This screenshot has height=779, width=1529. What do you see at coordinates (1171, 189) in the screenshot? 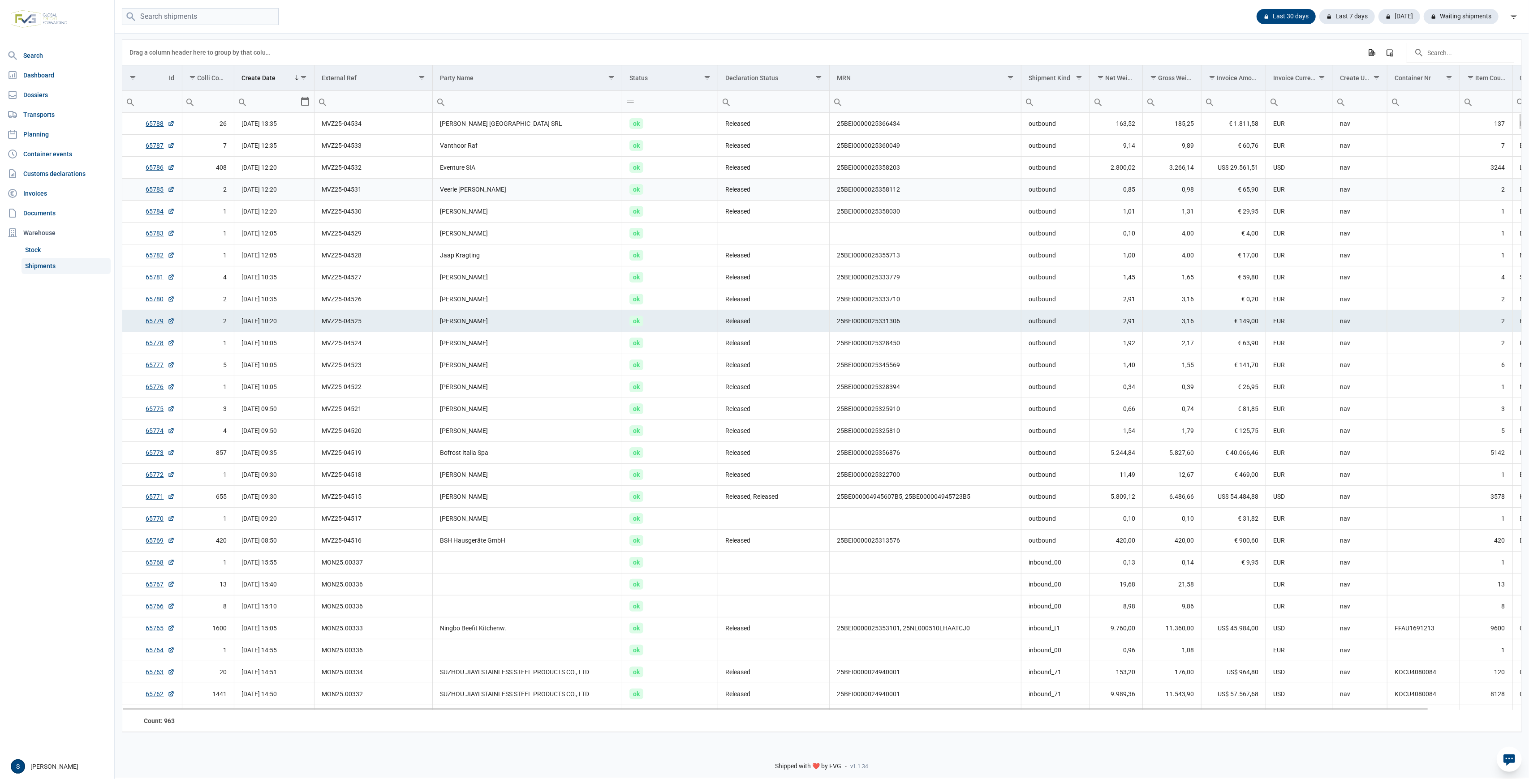
I see `td: 0,98` at bounding box center [1171, 189].